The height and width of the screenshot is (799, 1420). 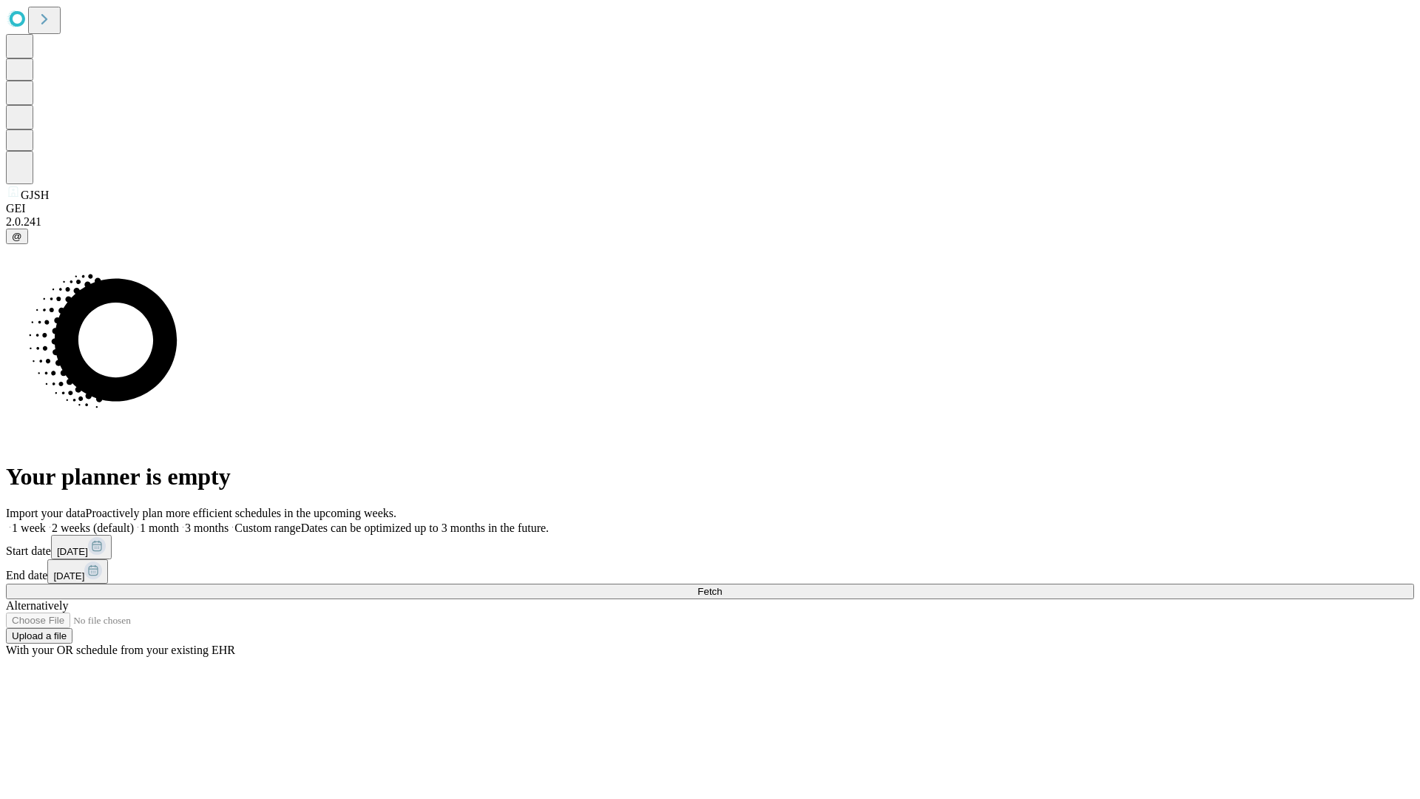 What do you see at coordinates (241, 513) in the screenshot?
I see `span: Proactively plan more efficient schedules in the upcoming weeks.` at bounding box center [241, 513].